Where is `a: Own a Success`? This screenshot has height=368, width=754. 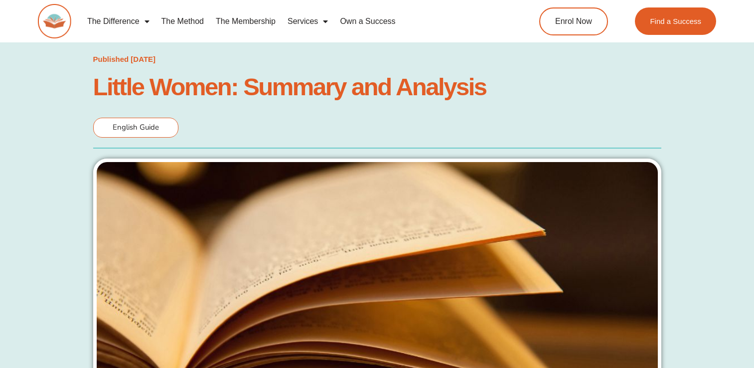 a: Own a Success is located at coordinates (367, 21).